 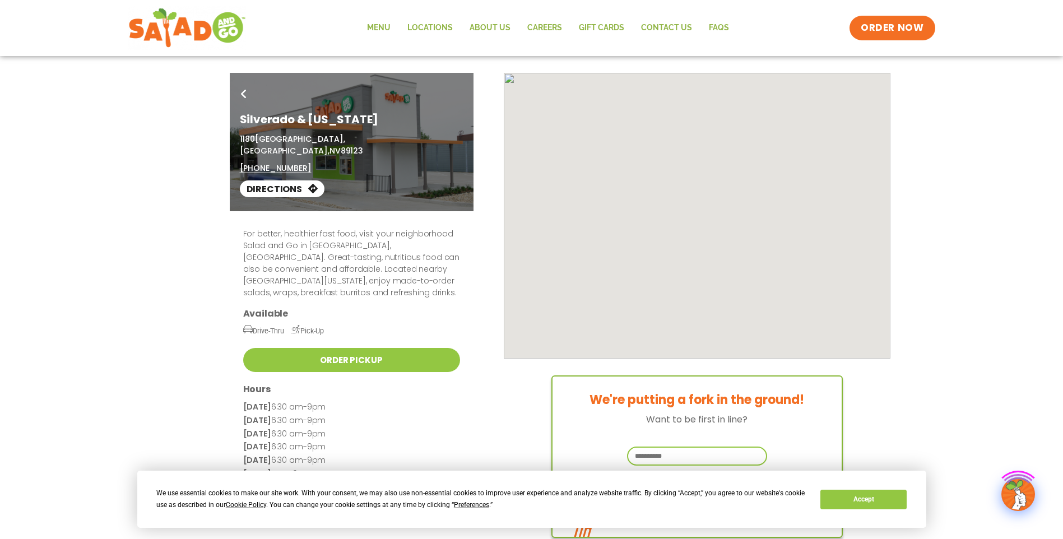 What do you see at coordinates (187, 28) in the screenshot?
I see `img: new-SAG-logo-768×292` at bounding box center [187, 28].